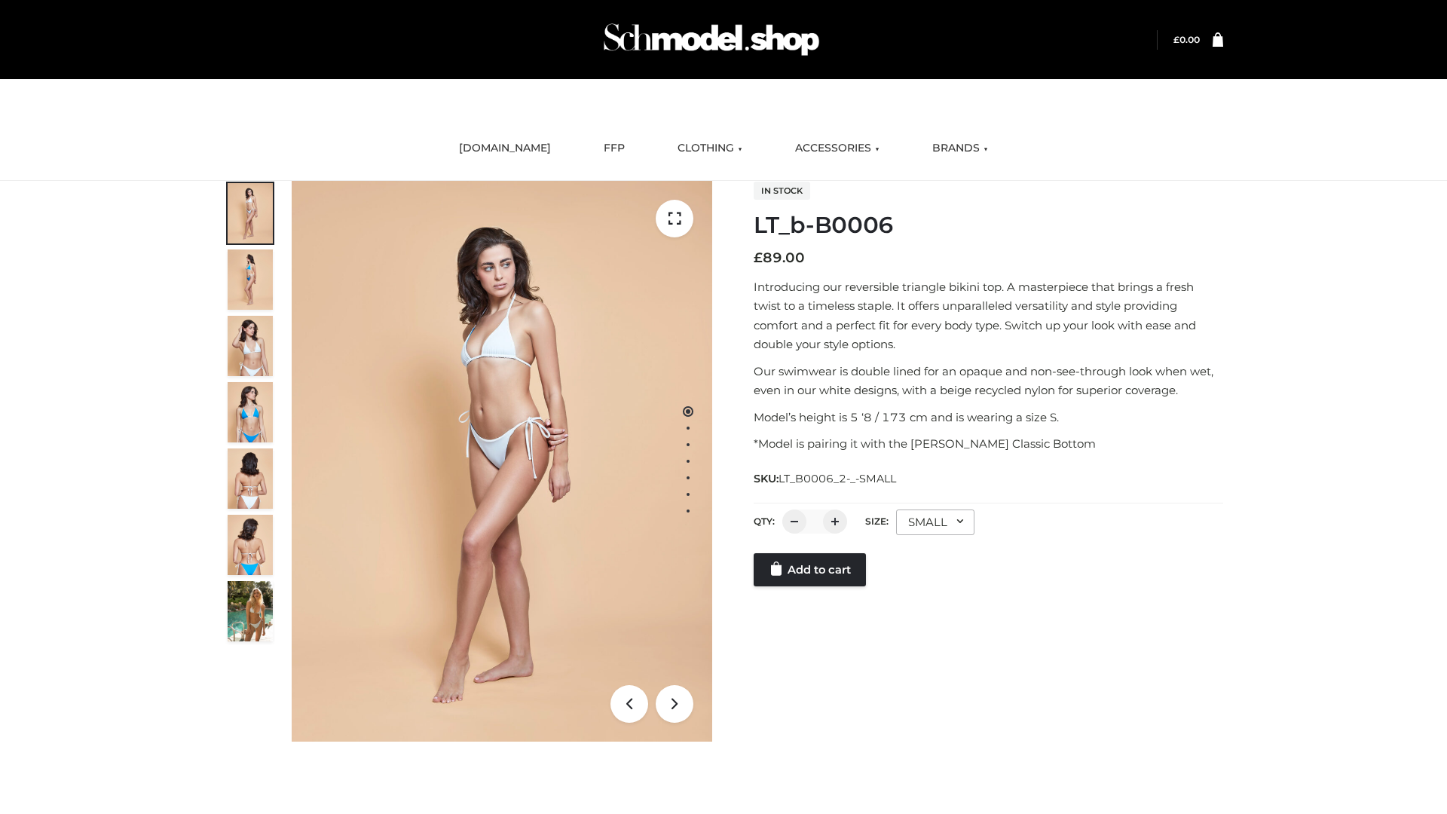 This screenshot has height=814, width=1447. What do you see at coordinates (712, 39) in the screenshot?
I see `img: Schmodel Admin 964` at bounding box center [712, 39].